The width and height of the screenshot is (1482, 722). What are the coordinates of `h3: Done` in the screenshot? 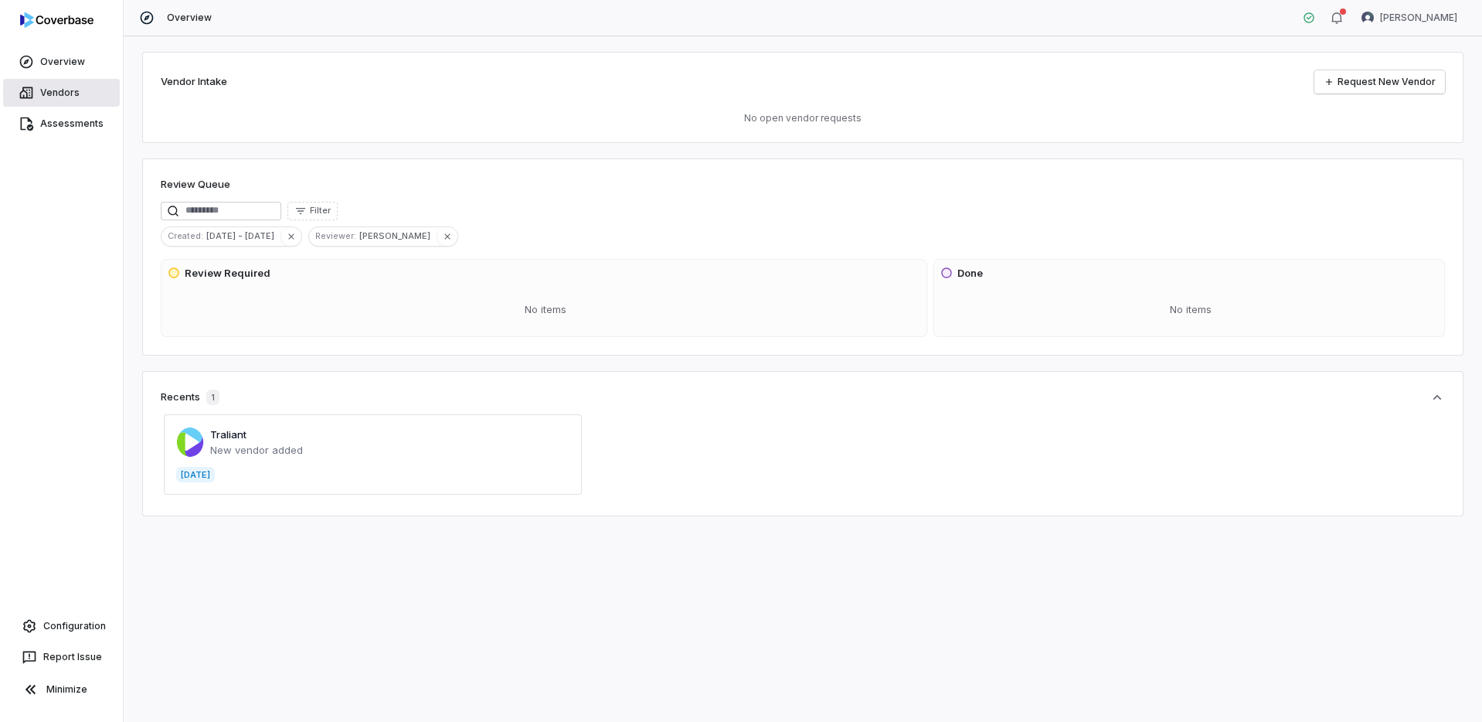 It's located at (970, 274).